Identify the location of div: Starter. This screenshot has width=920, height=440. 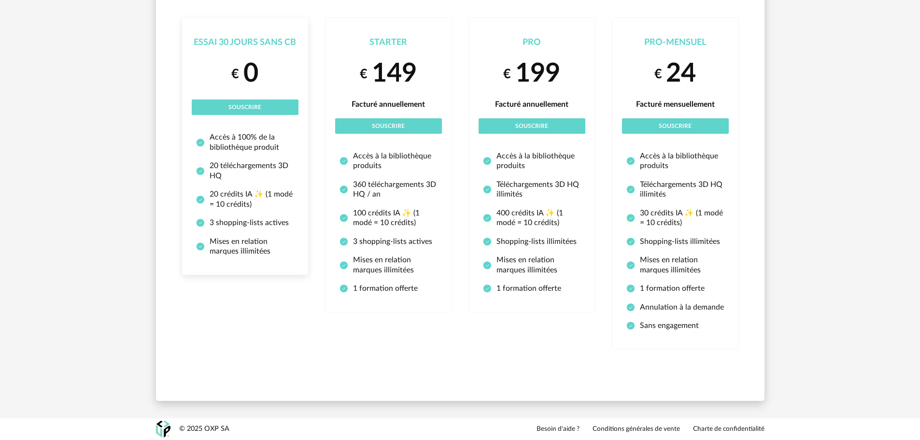
(388, 42).